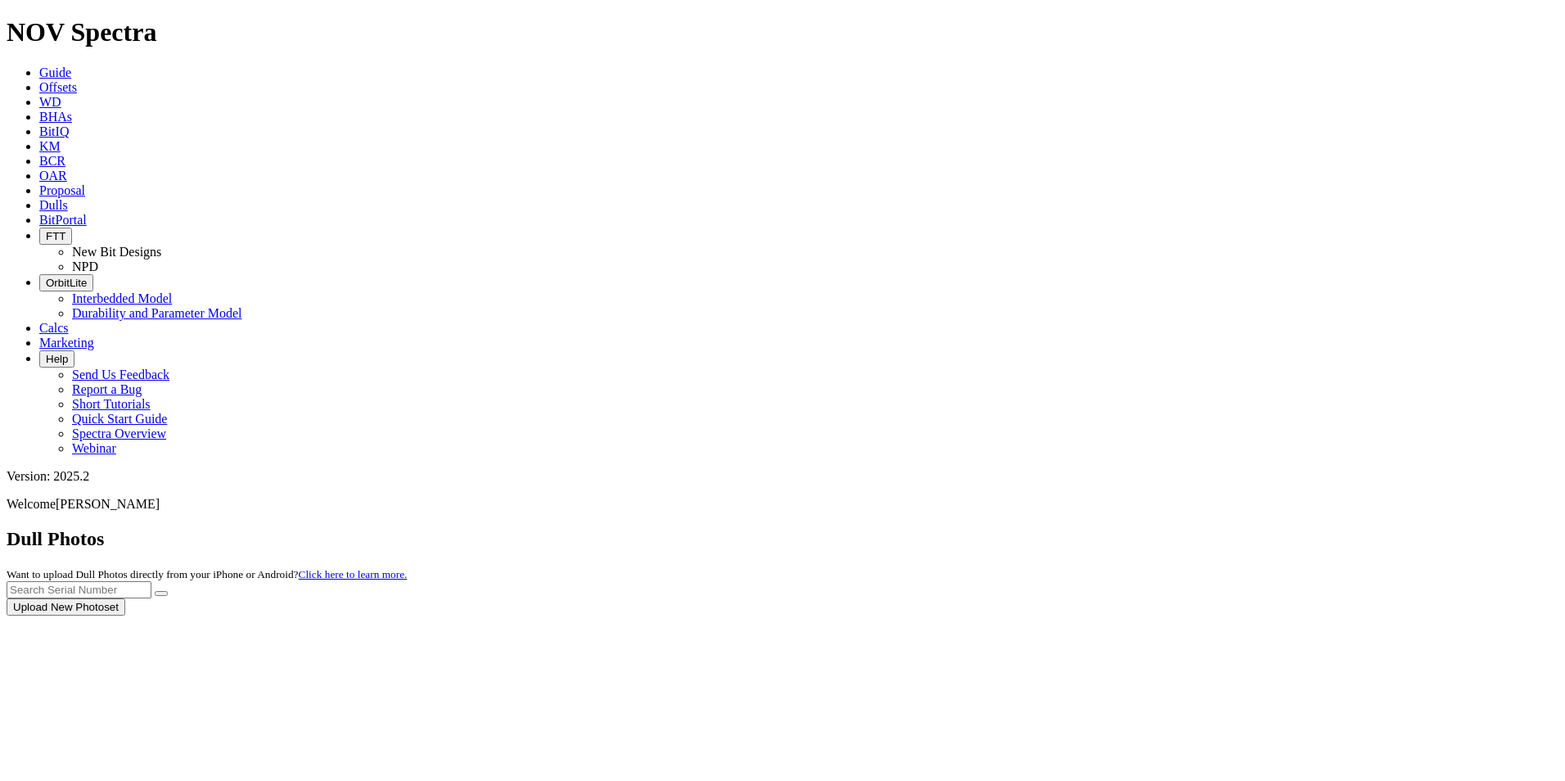 Image resolution: width=1565 pixels, height=781 pixels. What do you see at coordinates (782, 539) in the screenshot?
I see `h2: Dull Photos` at bounding box center [782, 539].